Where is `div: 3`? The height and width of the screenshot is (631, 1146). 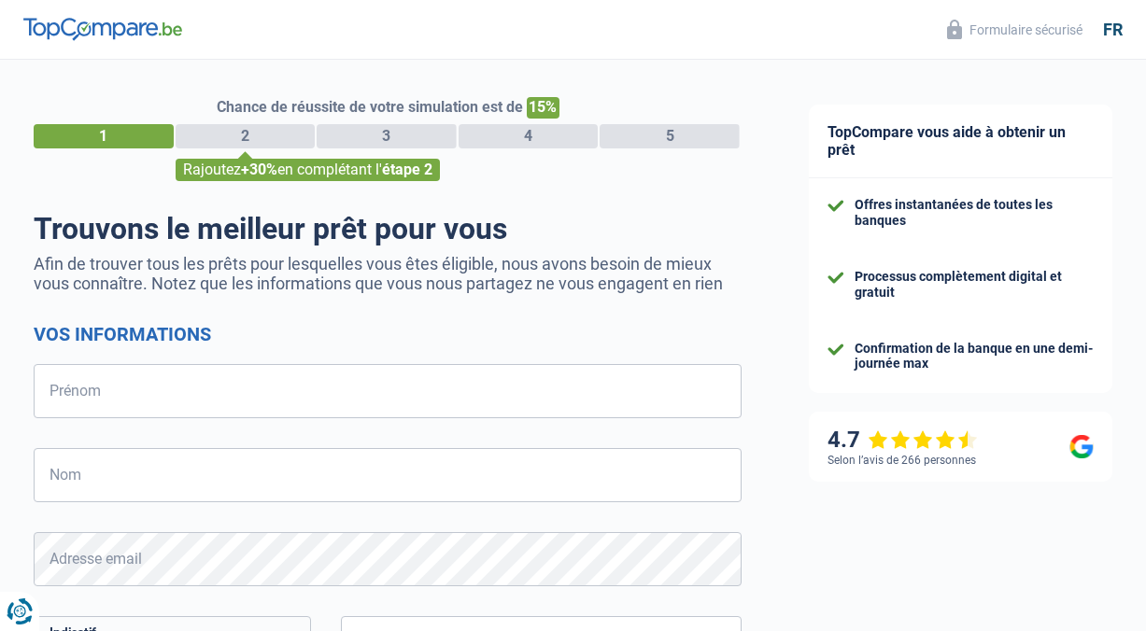
div: 3 is located at coordinates (387, 136).